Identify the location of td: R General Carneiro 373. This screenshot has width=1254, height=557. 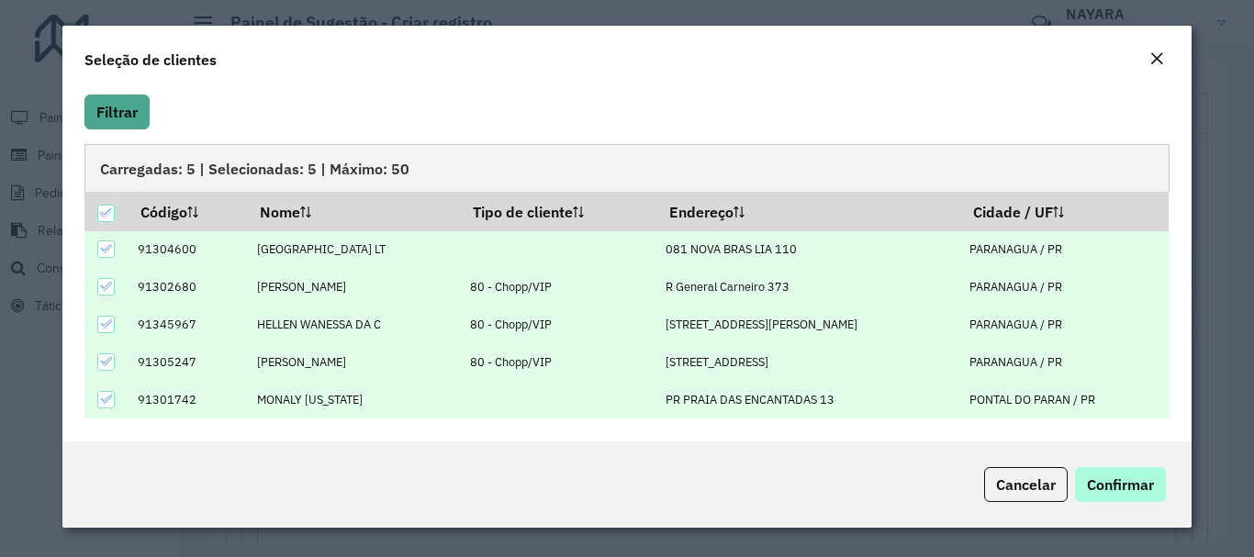
(808, 286).